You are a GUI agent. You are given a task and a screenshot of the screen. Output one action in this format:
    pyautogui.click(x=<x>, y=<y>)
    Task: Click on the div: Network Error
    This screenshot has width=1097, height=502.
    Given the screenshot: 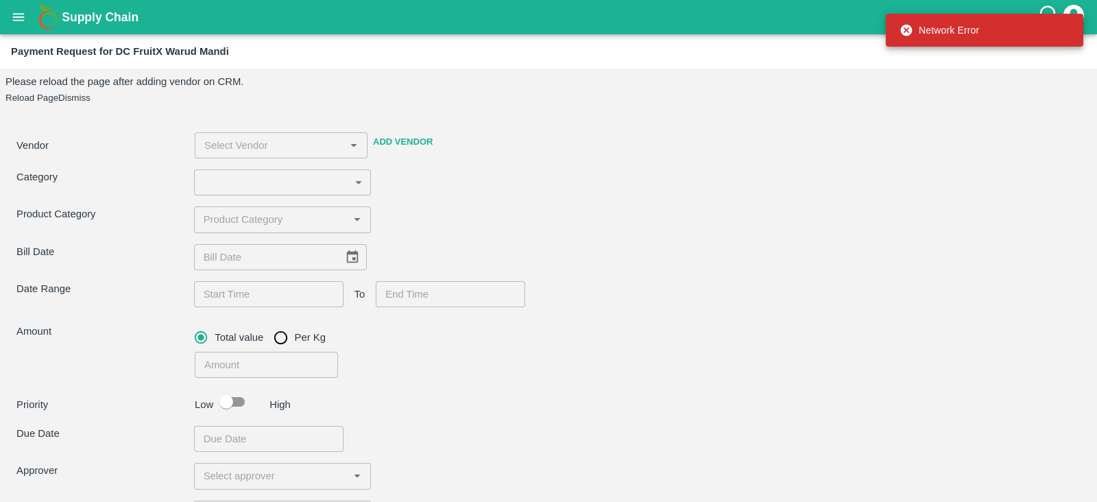 What is the action you would take?
    pyautogui.click(x=939, y=30)
    